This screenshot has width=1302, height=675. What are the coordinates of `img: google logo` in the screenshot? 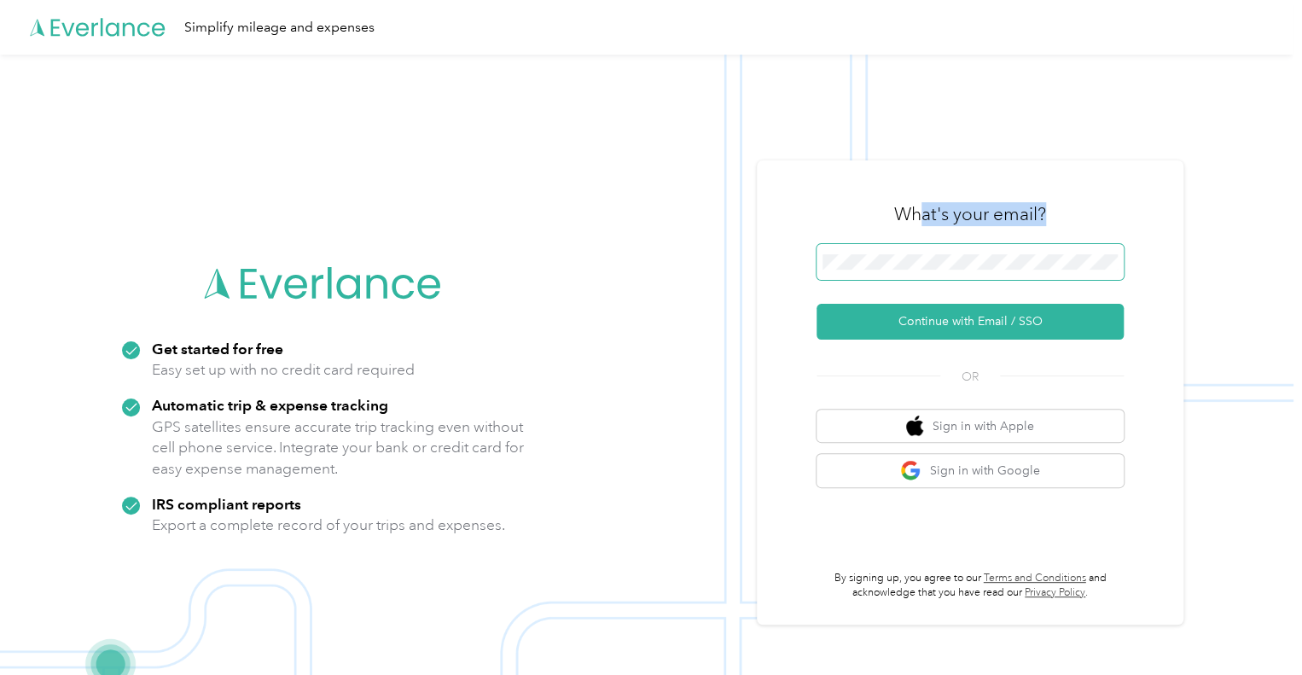 It's located at (910, 470).